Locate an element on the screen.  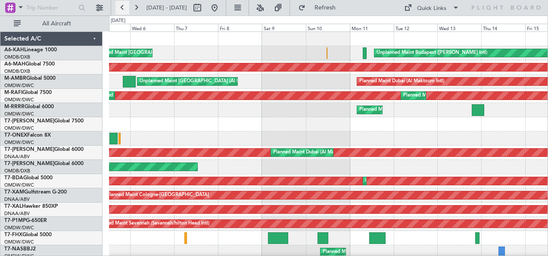
span: A6-MAH is located at coordinates (15, 64).